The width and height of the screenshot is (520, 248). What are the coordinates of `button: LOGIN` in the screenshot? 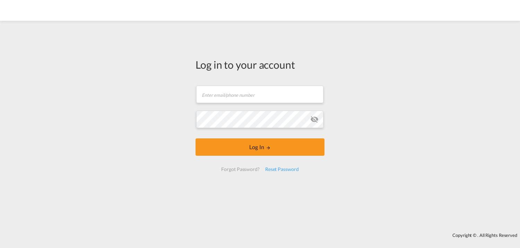 It's located at (260, 147).